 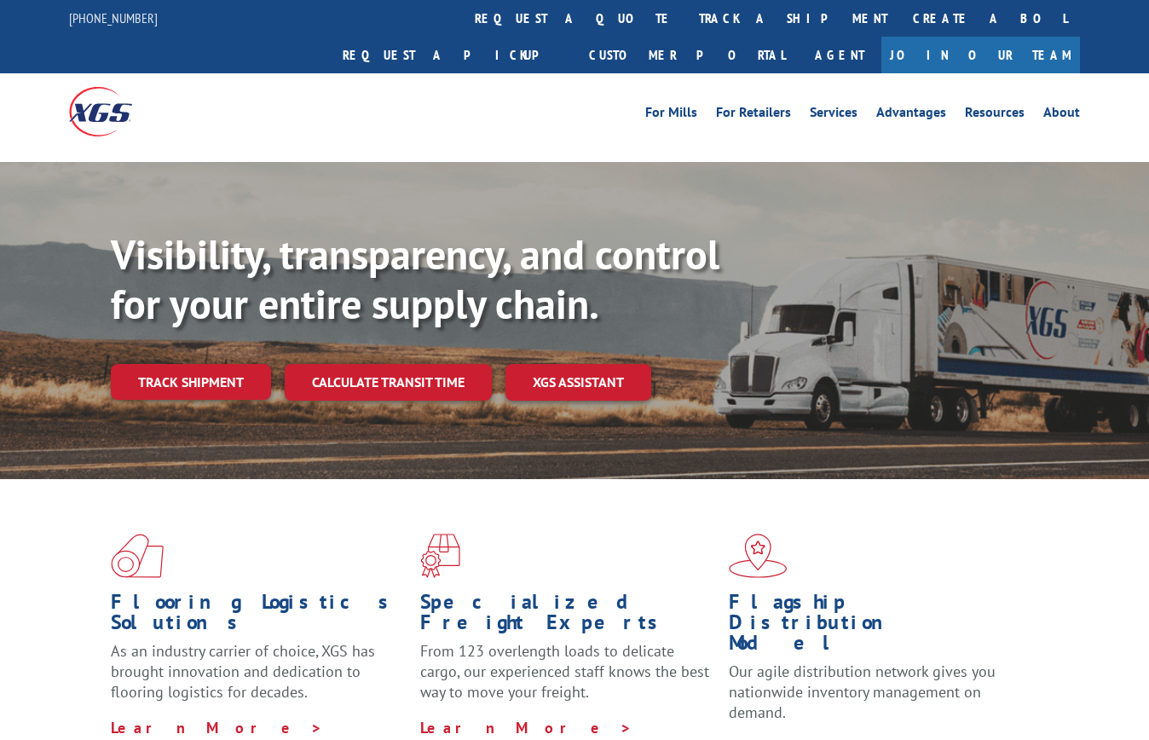 What do you see at coordinates (980, 55) in the screenshot?
I see `a: Join Our Team` at bounding box center [980, 55].